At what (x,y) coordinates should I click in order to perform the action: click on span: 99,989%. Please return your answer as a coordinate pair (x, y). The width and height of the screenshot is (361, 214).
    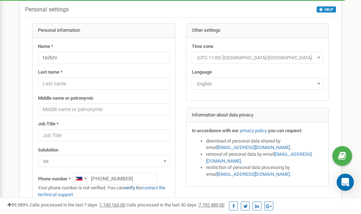
    Looking at the image, I should click on (18, 205).